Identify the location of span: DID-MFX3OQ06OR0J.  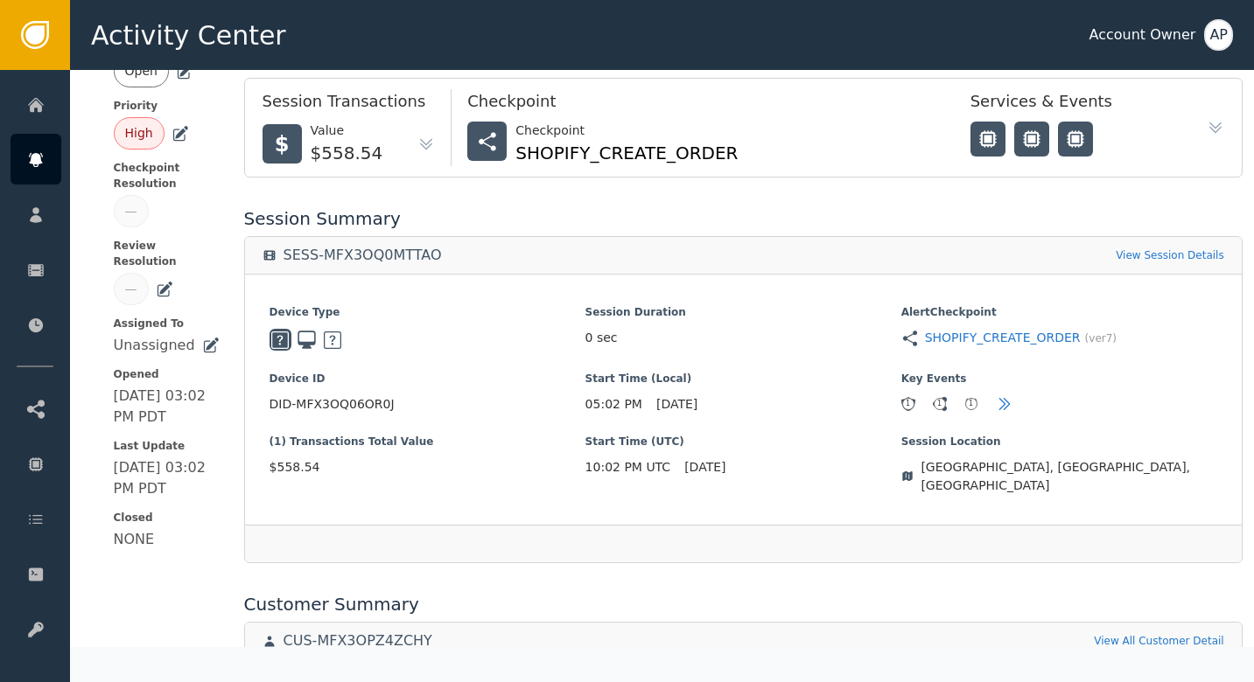
(427, 404).